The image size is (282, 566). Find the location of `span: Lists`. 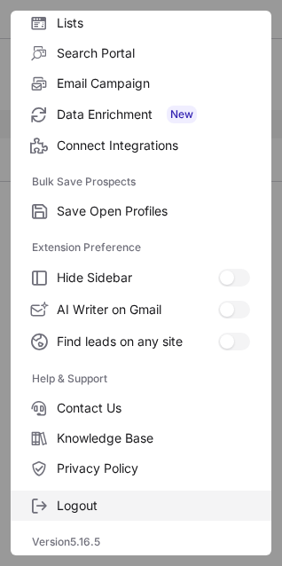

span: Lists is located at coordinates (154, 23).